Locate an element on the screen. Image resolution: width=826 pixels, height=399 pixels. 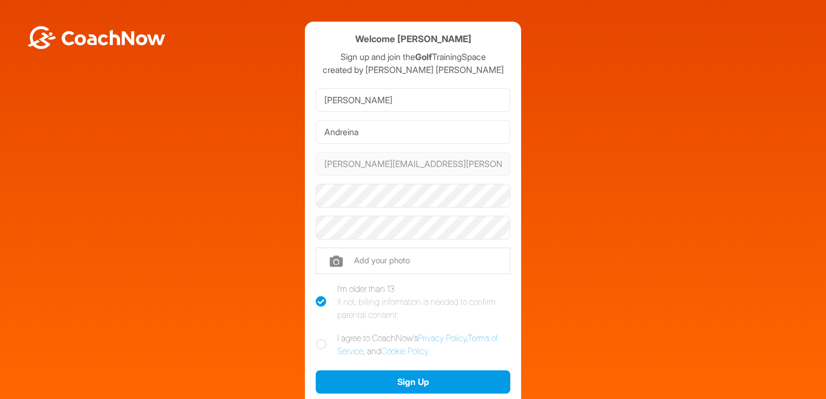
button: Sign Up is located at coordinates (413, 382).